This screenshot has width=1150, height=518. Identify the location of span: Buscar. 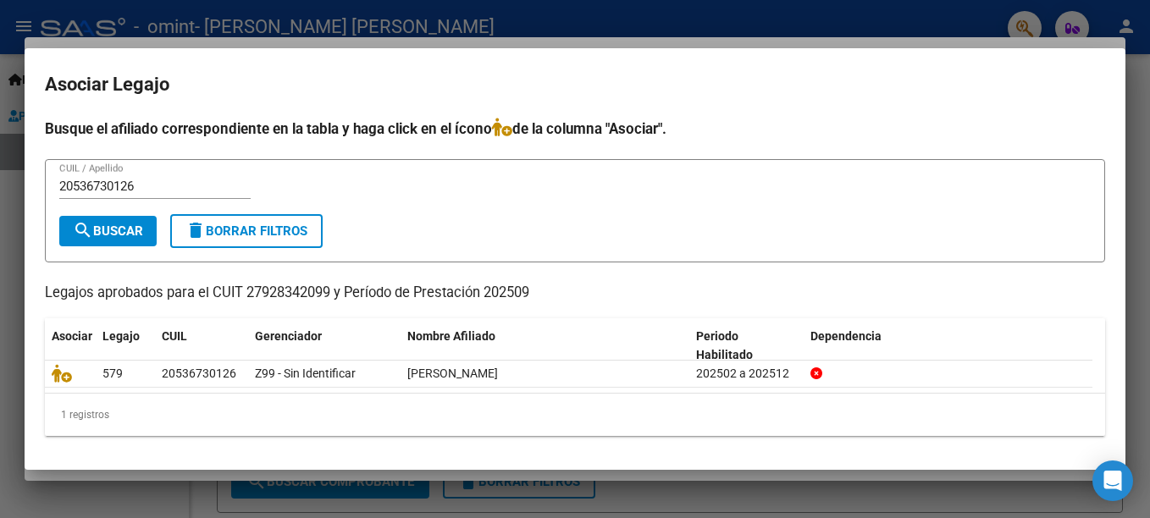
(108, 231).